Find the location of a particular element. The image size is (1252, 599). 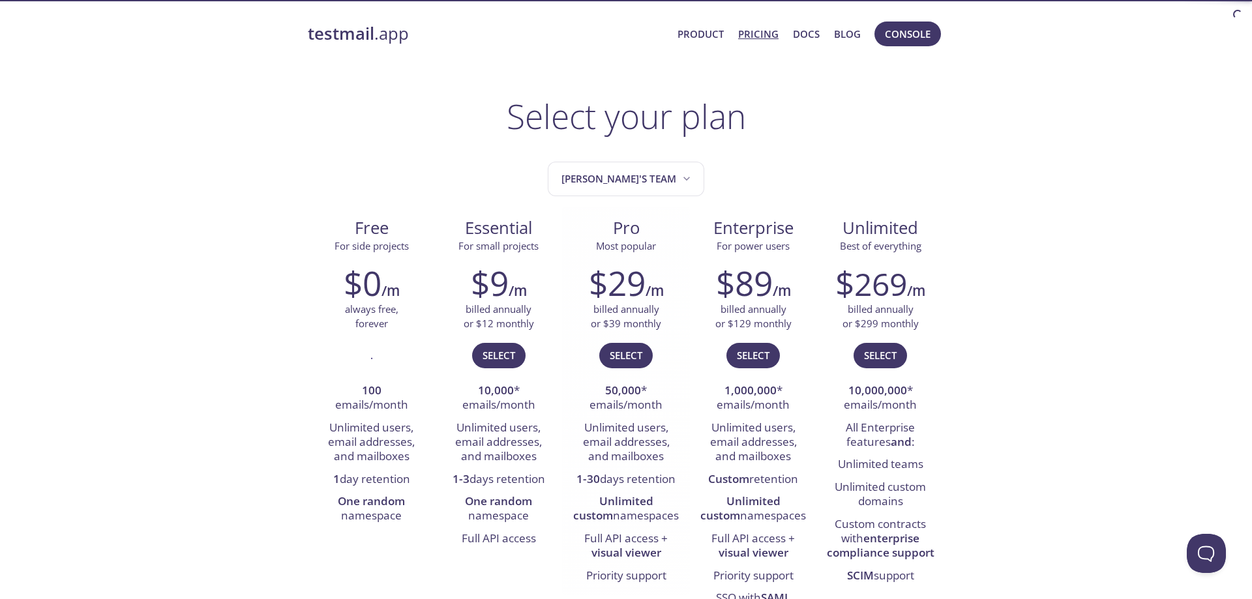

strong: enterprise compliance support is located at coordinates (881, 545).